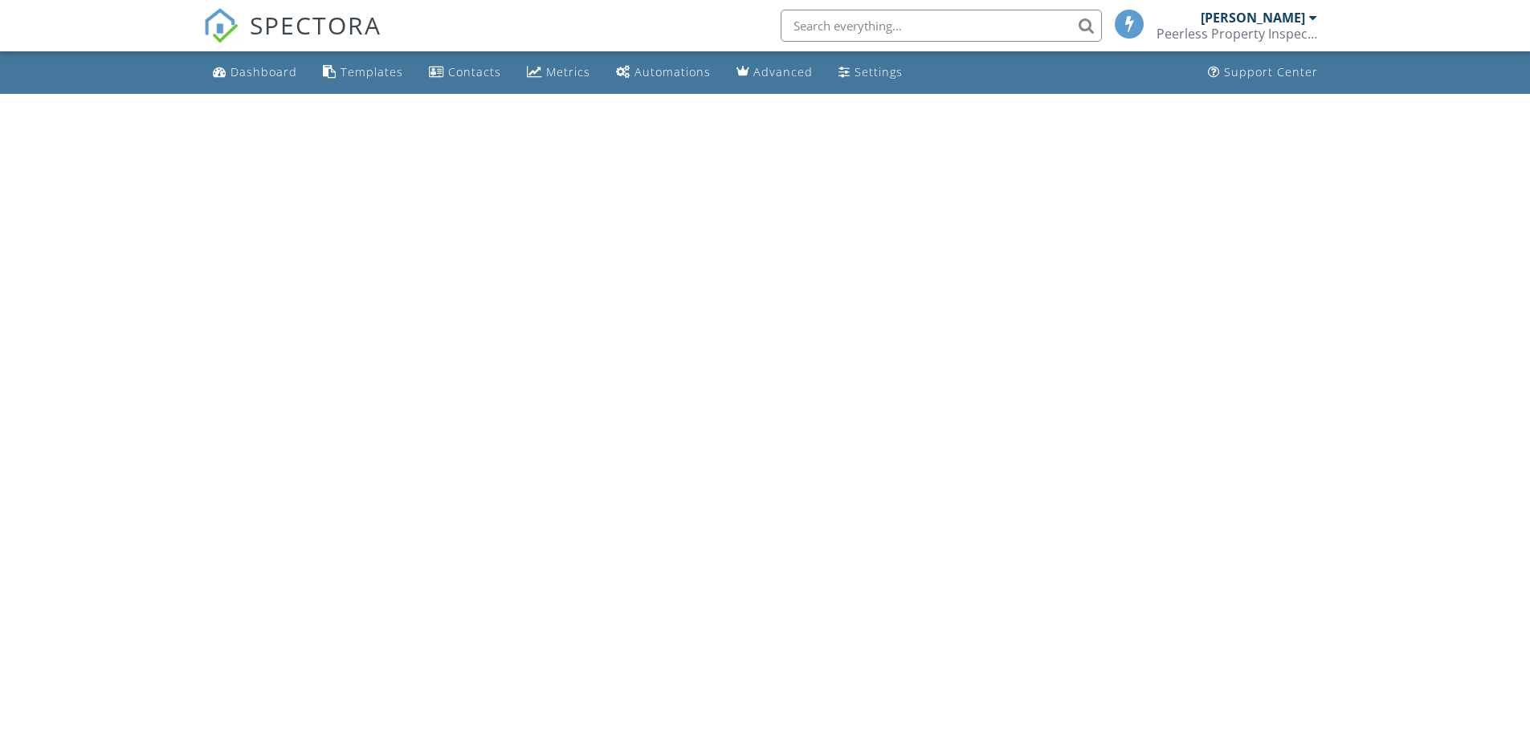  I want to click on div: Support Center, so click(1270, 71).